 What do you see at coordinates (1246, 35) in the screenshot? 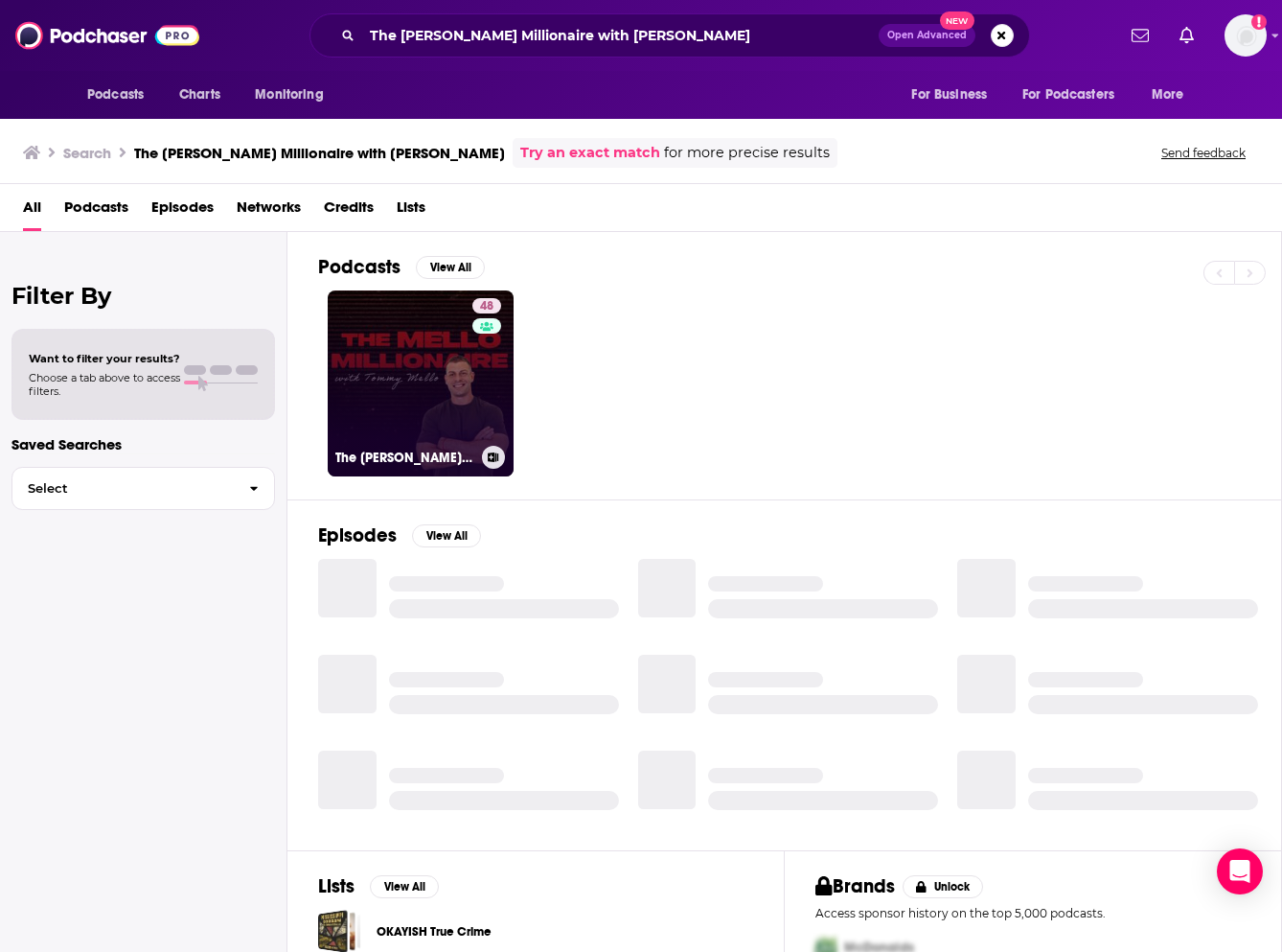
I see `img: User Profile` at bounding box center [1246, 35].